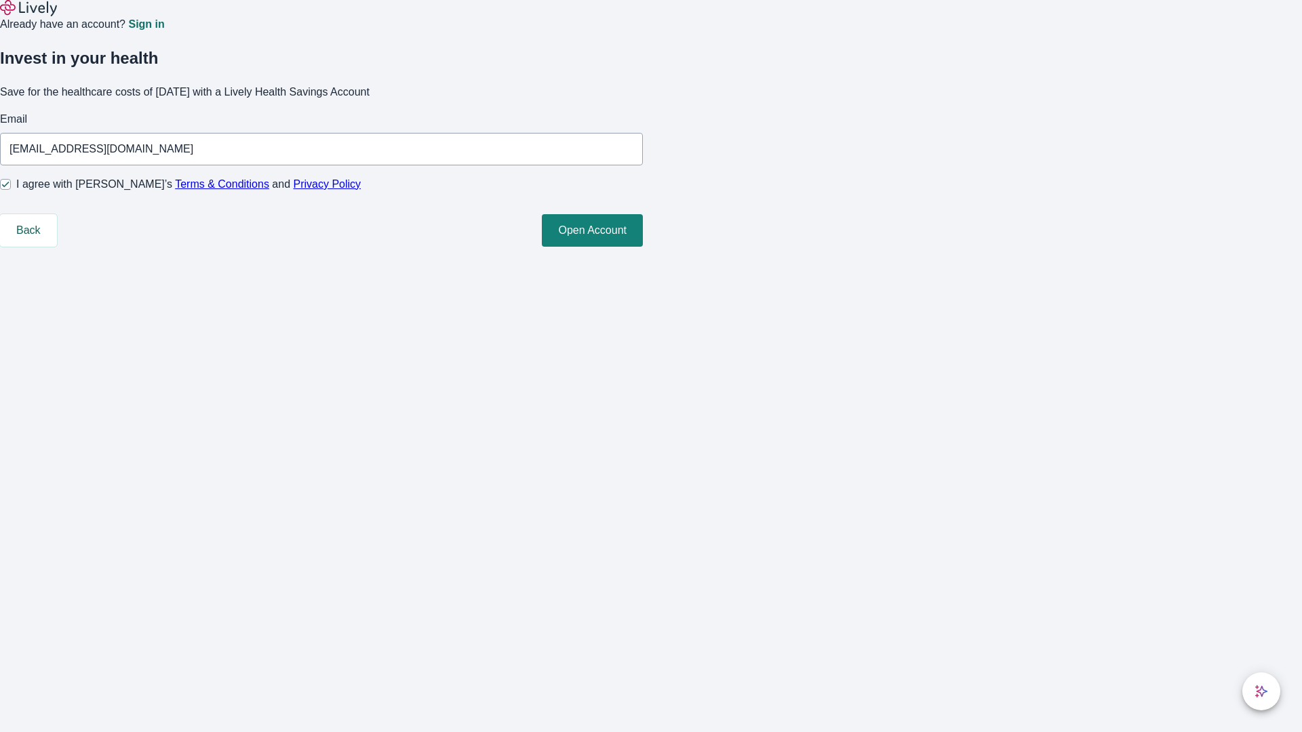  Describe the element at coordinates (592, 231) in the screenshot. I see `button: Open Account` at that location.